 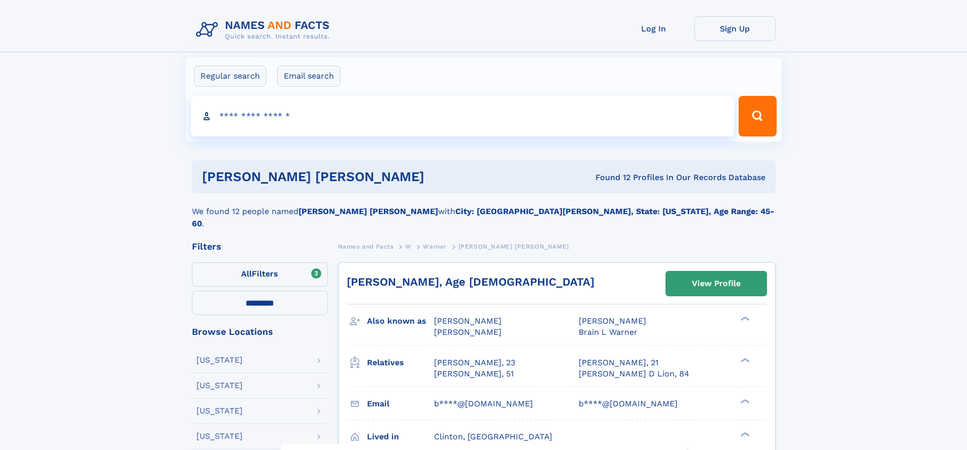 I want to click on div: Filters, so click(x=260, y=247).